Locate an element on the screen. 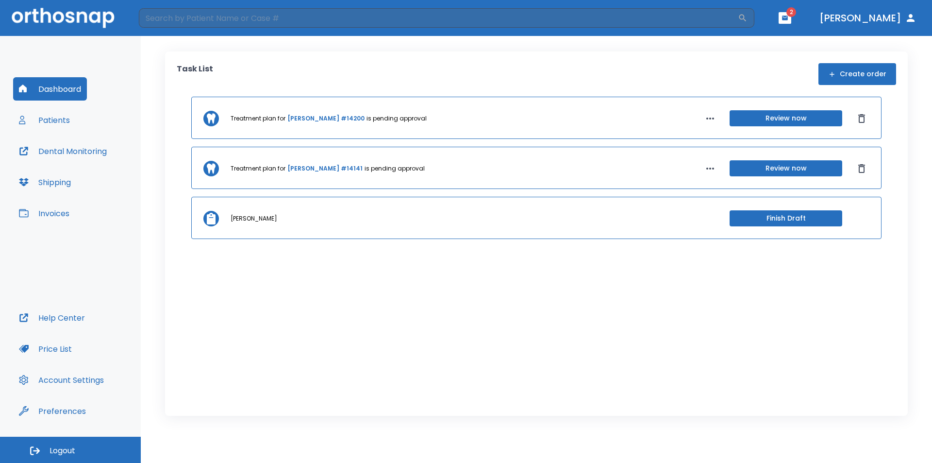 The image size is (932, 463). a: Price List is located at coordinates (45, 349).